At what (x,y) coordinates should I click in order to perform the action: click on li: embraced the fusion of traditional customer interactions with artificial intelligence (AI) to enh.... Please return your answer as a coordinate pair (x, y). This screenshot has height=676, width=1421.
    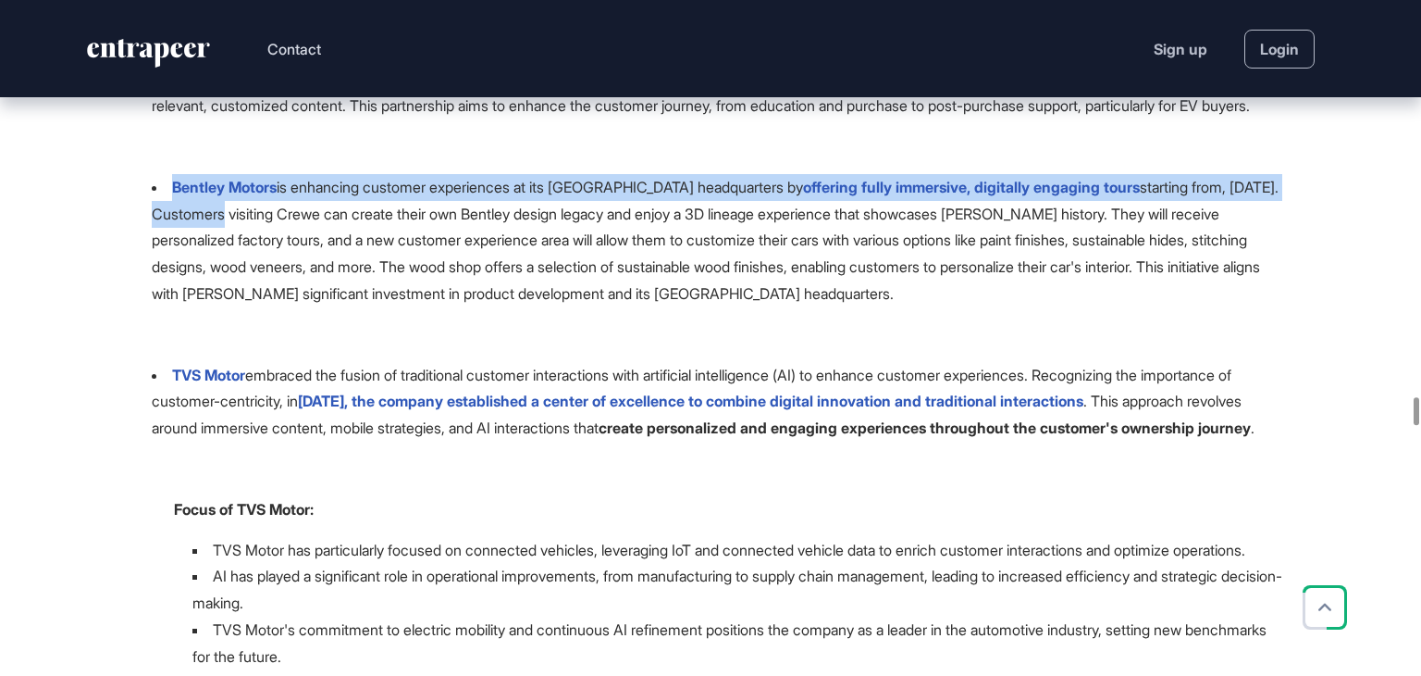
    Looking at the image, I should click on (718, 402).